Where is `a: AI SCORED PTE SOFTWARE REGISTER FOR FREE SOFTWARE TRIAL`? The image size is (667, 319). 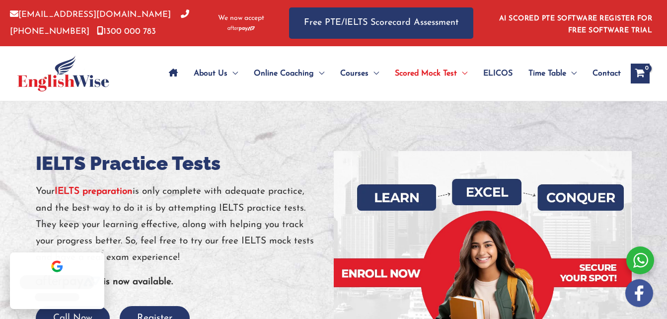
a: AI SCORED PTE SOFTWARE REGISTER FOR FREE SOFTWARE TRIAL is located at coordinates (576, 24).